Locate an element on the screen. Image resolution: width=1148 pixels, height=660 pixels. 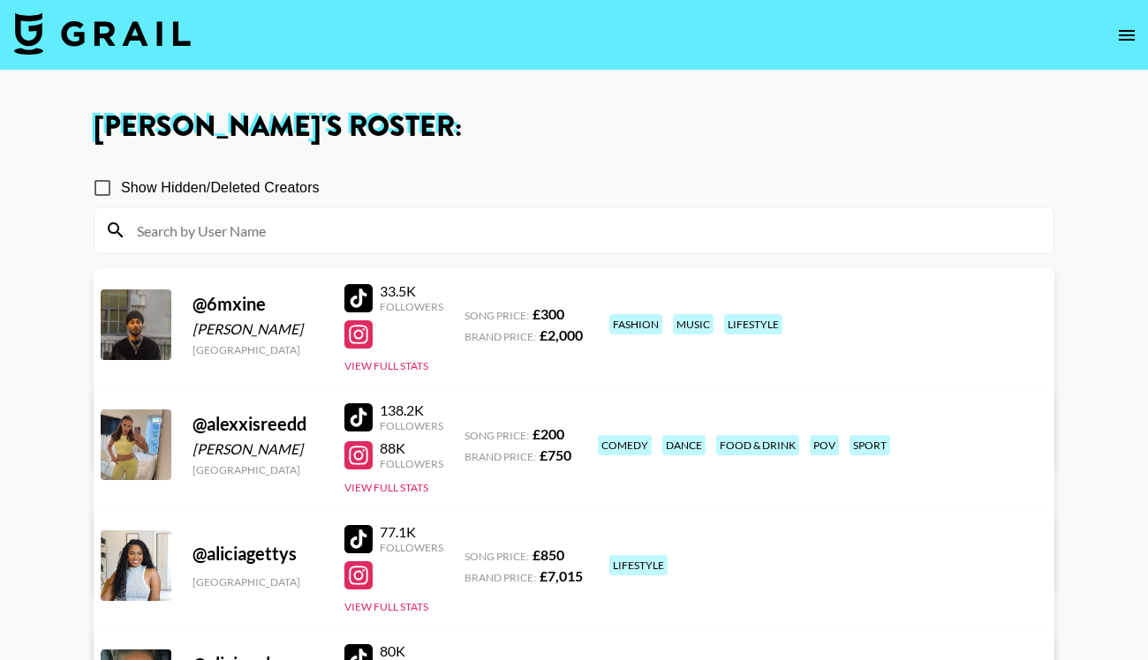
strong: £ 300 is located at coordinates (548, 313).